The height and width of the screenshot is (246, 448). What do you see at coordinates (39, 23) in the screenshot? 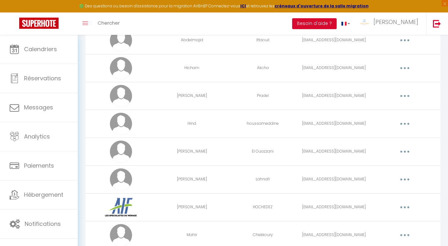
I see `img: Super Booking` at bounding box center [39, 23].